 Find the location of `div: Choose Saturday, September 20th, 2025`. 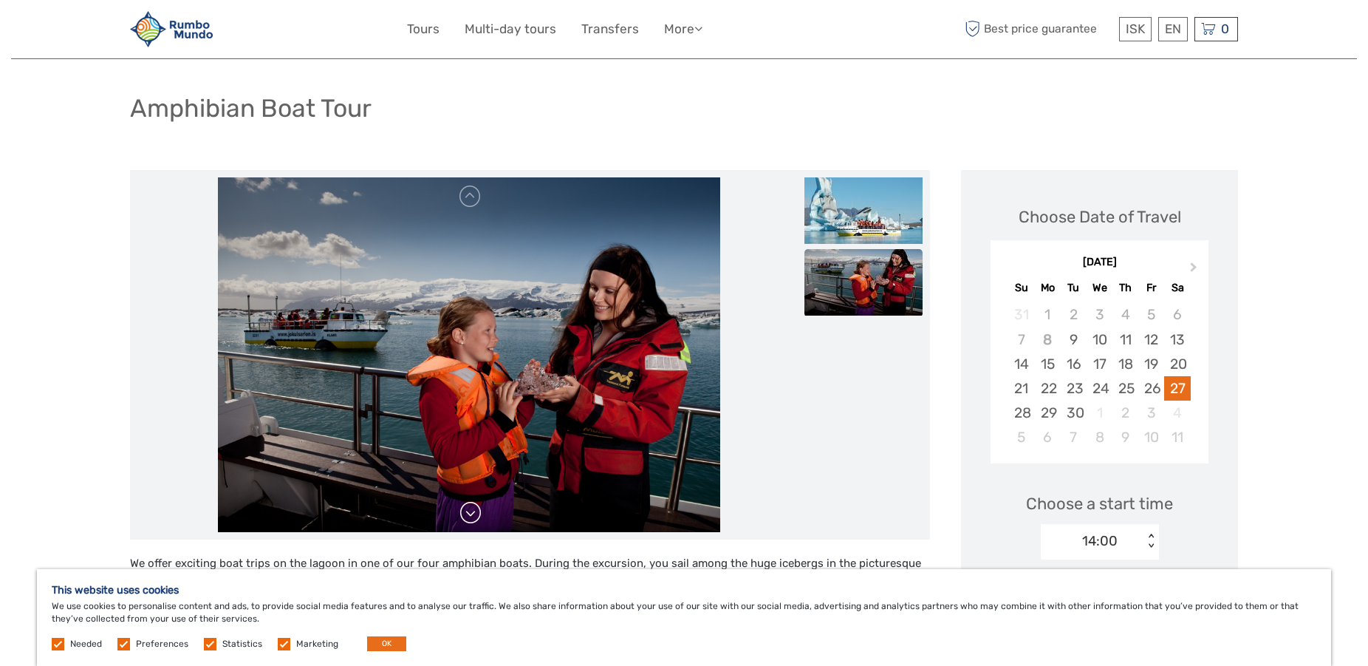

div: Choose Saturday, September 20th, 2025 is located at coordinates (1177, 363).